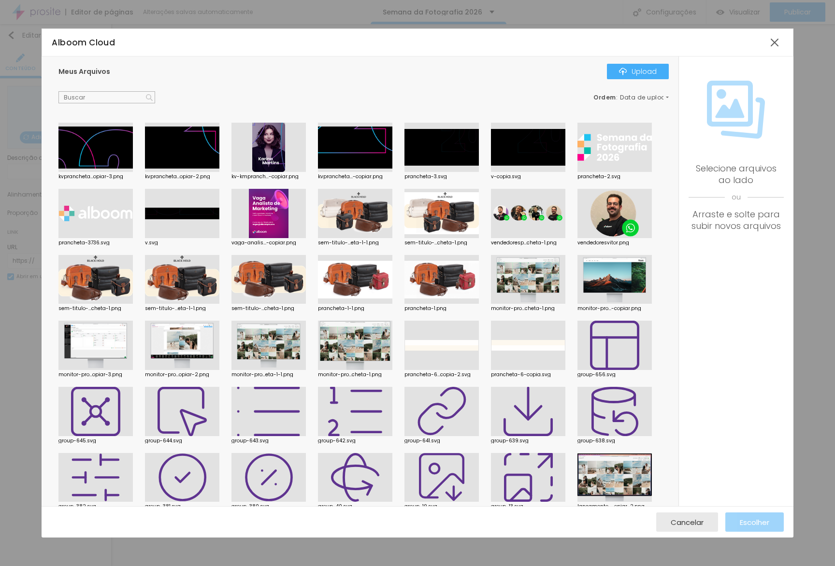 Image resolution: width=835 pixels, height=566 pixels. What do you see at coordinates (355, 177) in the screenshot?
I see `div: kvprancheta...-copiar.png` at bounding box center [355, 177].